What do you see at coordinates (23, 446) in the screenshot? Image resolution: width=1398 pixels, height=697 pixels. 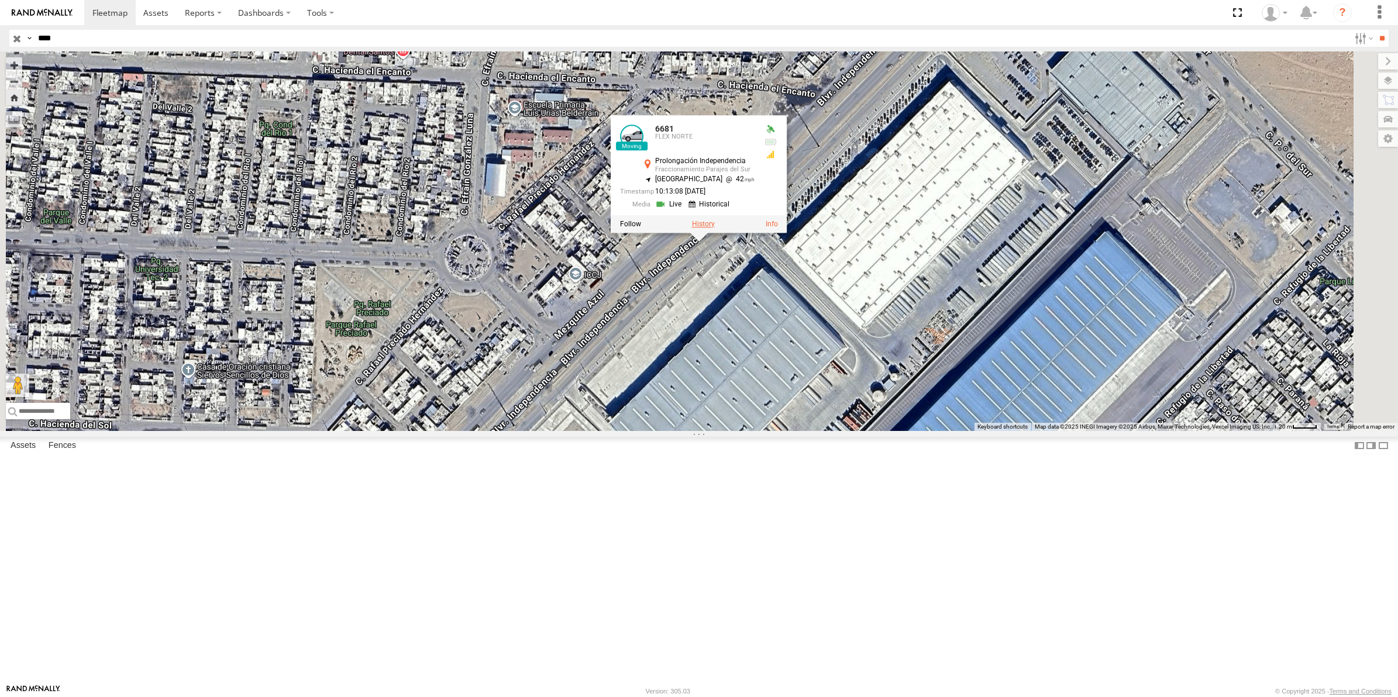 I see `label: Assets` at bounding box center [23, 446].